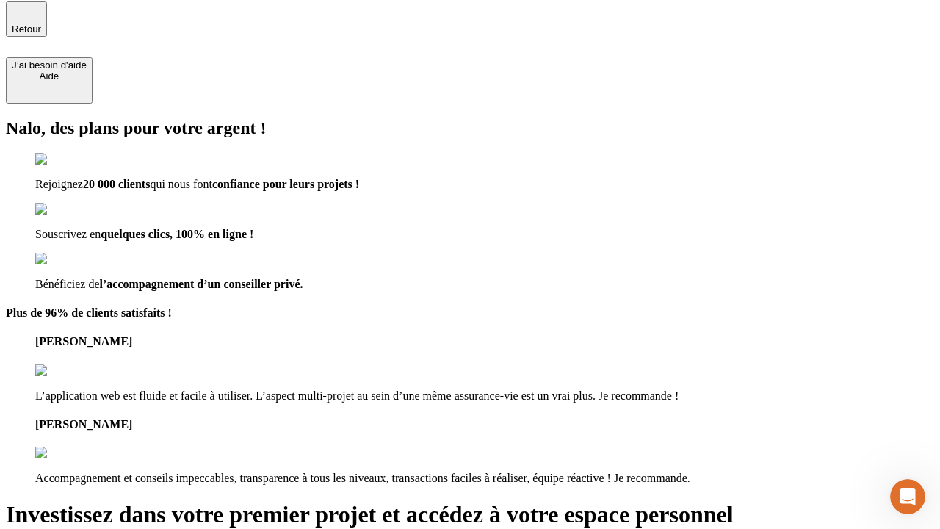 The height and width of the screenshot is (529, 940). Describe the element at coordinates (470, 514) in the screenshot. I see `h1: Investissez dans votre premier projet et accédez à votre espace personnel` at that location.